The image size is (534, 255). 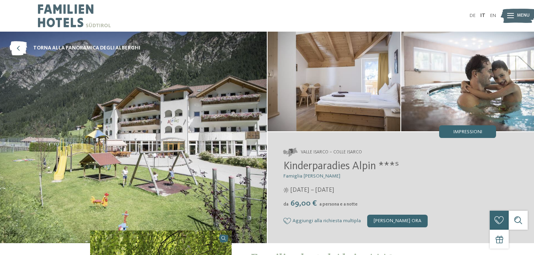 What do you see at coordinates (523, 16) in the screenshot?
I see `span: Menu` at bounding box center [523, 16].